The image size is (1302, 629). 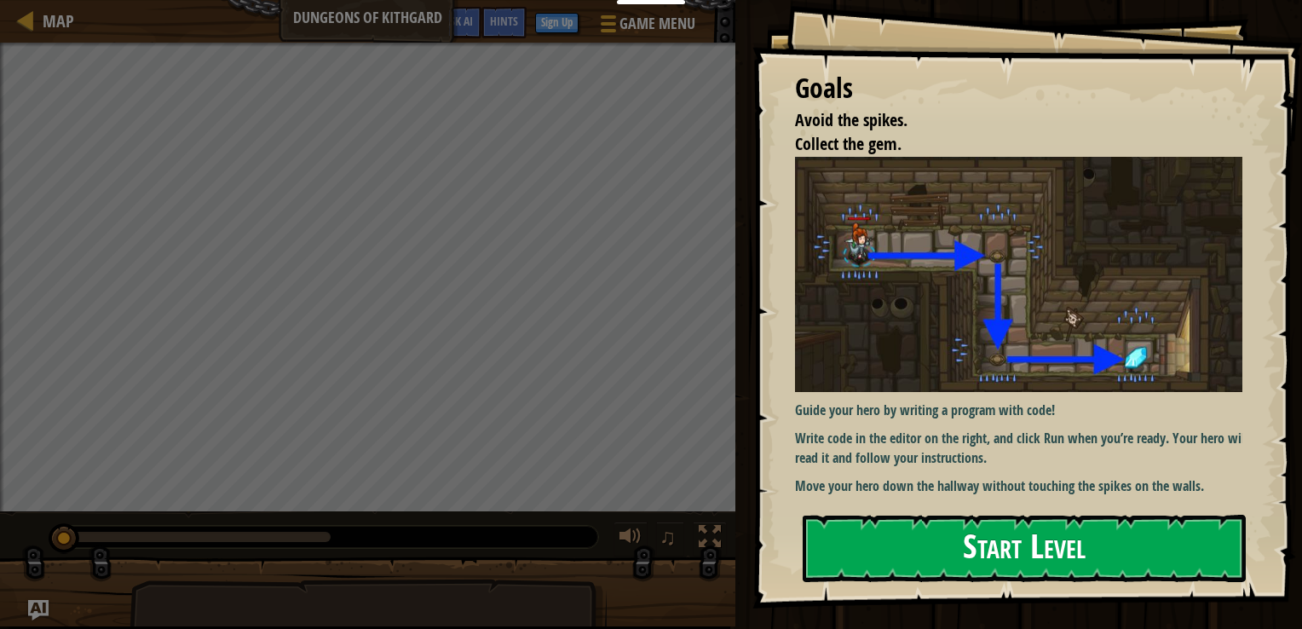 What do you see at coordinates (458, 20) in the screenshot?
I see `span: Ask AI` at bounding box center [458, 20].